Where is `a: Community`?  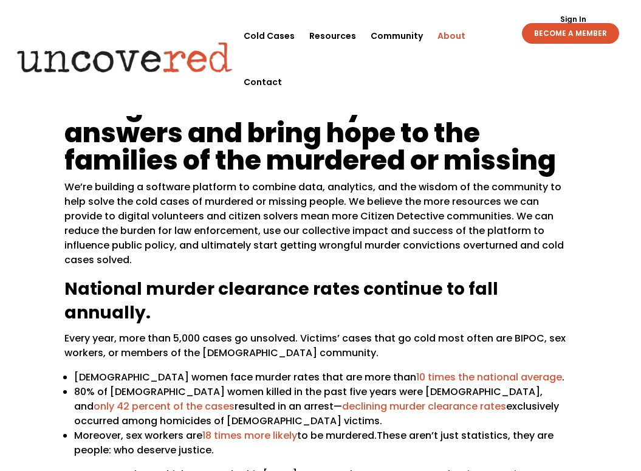 a: Community is located at coordinates (397, 36).